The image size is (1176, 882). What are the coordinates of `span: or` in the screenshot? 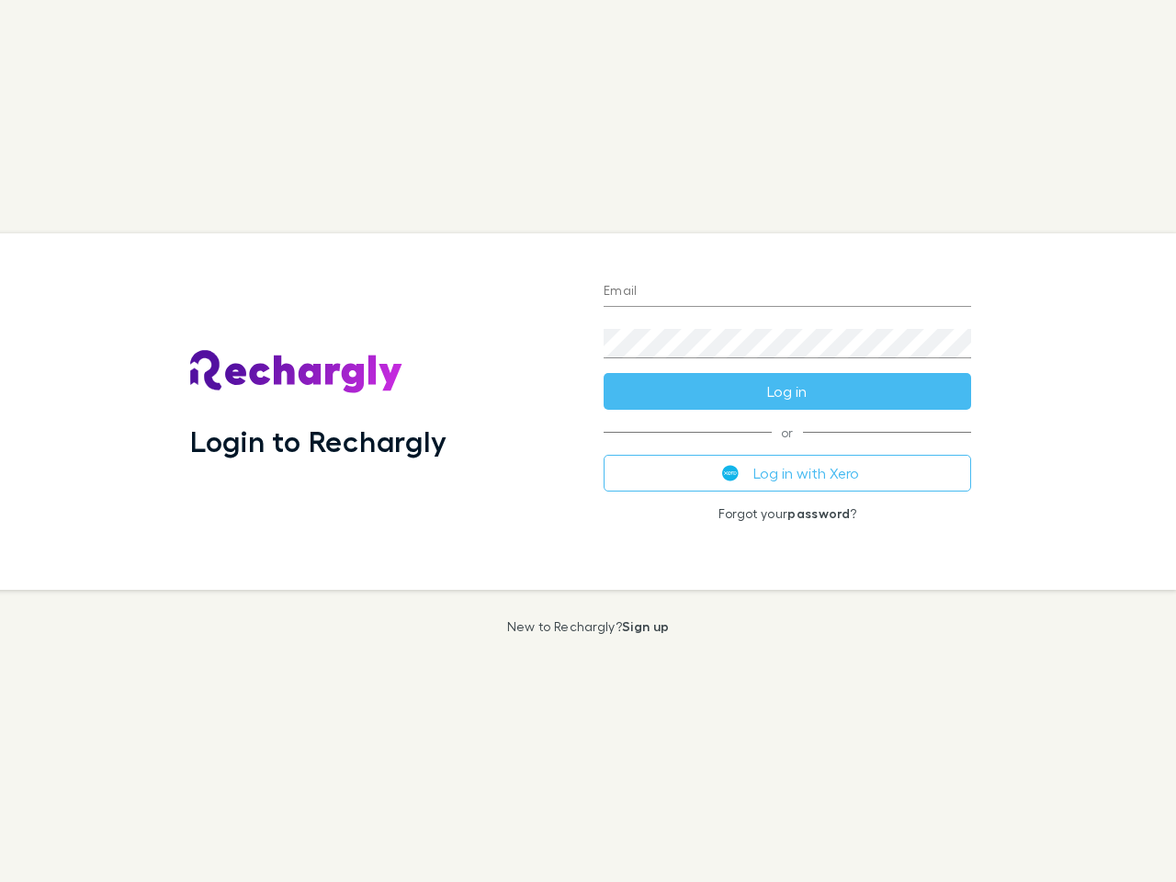 It's located at (787, 432).